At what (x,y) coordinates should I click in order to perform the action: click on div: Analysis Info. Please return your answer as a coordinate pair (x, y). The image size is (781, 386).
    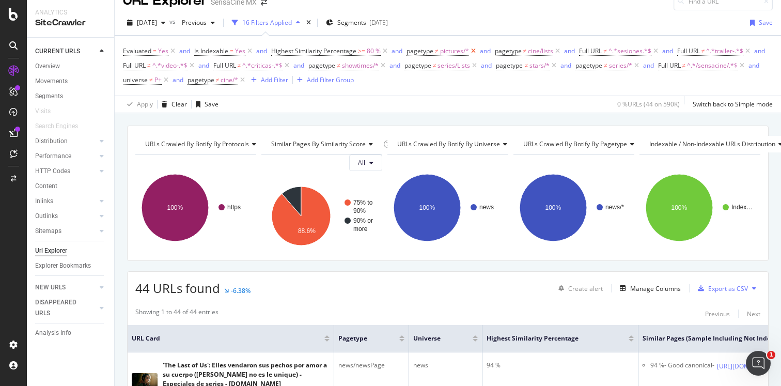
    Looking at the image, I should click on (53, 333).